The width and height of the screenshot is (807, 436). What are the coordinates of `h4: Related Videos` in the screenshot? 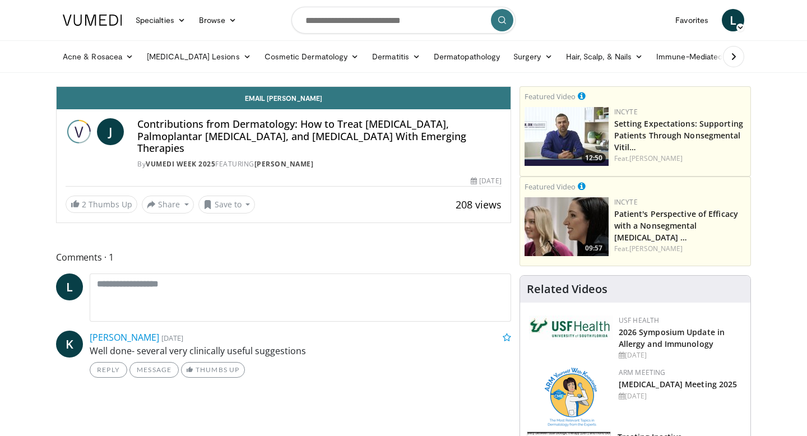 It's located at (567, 289).